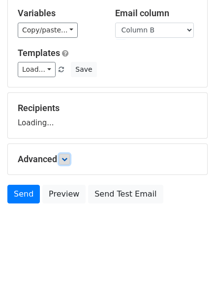 The image size is (215, 287). Describe the element at coordinates (24, 194) in the screenshot. I see `a: Send` at that location.